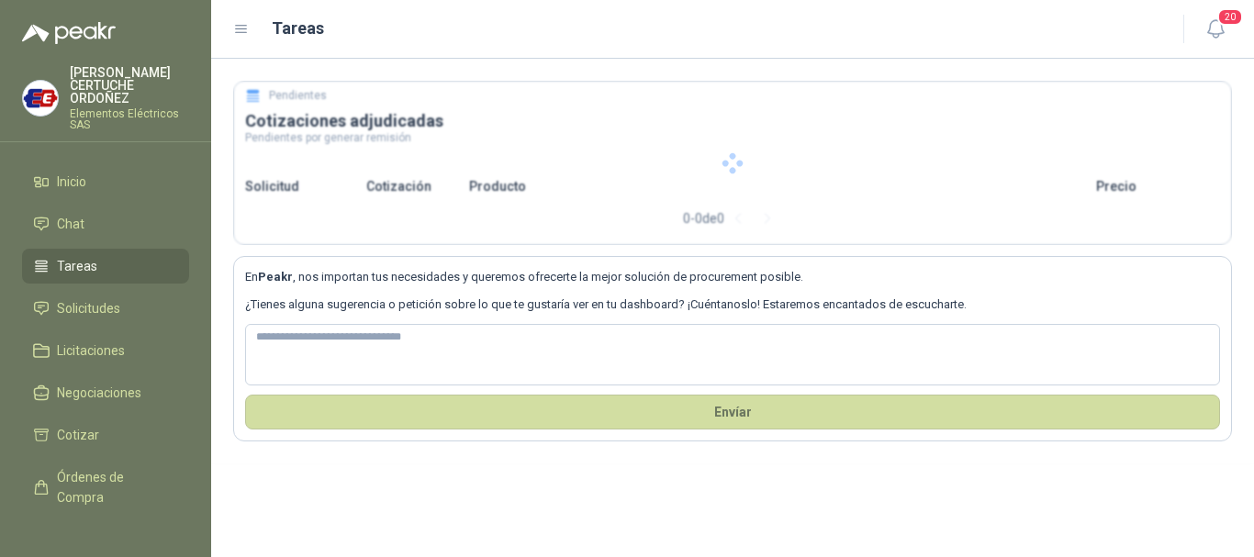 The width and height of the screenshot is (1254, 557). What do you see at coordinates (106, 487) in the screenshot?
I see `a: Órdenes de Compra` at bounding box center [106, 487].